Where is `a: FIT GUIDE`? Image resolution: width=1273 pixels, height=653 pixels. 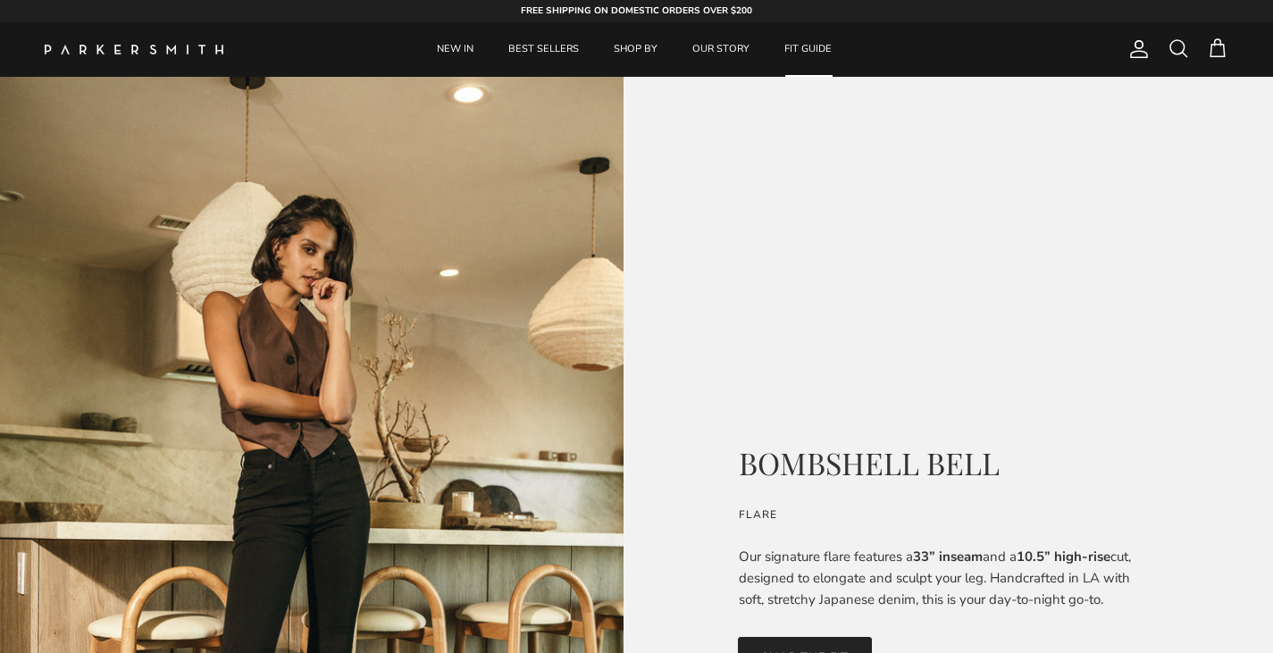 a: FIT GUIDE is located at coordinates (808, 49).